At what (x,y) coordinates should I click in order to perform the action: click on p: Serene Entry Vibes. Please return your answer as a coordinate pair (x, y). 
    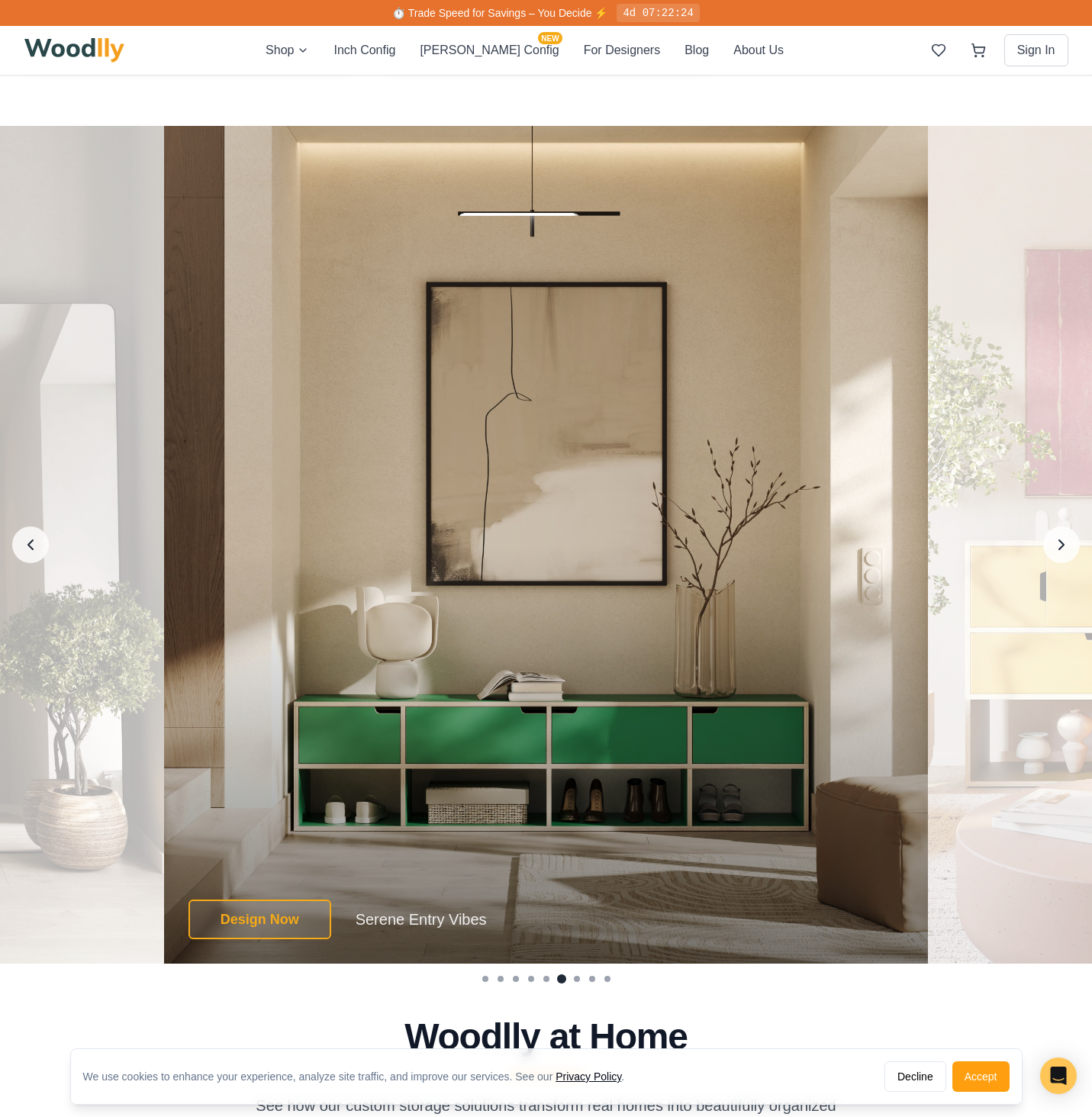
    Looking at the image, I should click on (421, 919).